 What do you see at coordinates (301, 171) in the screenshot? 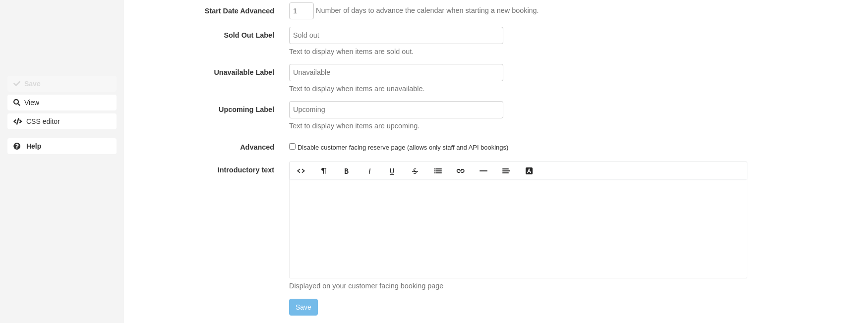
I see `a: HTML` at bounding box center [301, 171].